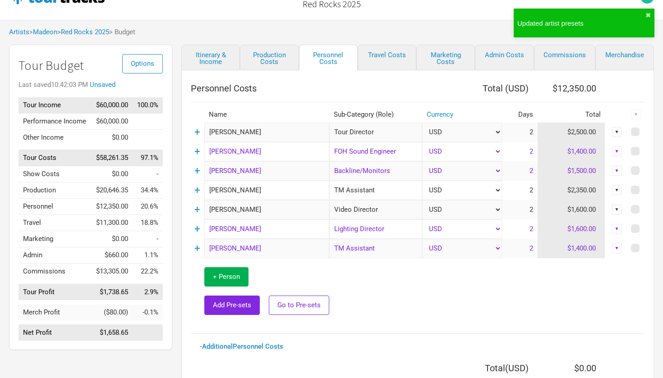 The width and height of the screenshot is (663, 378). I want to click on td: $1,500.00, so click(571, 171).